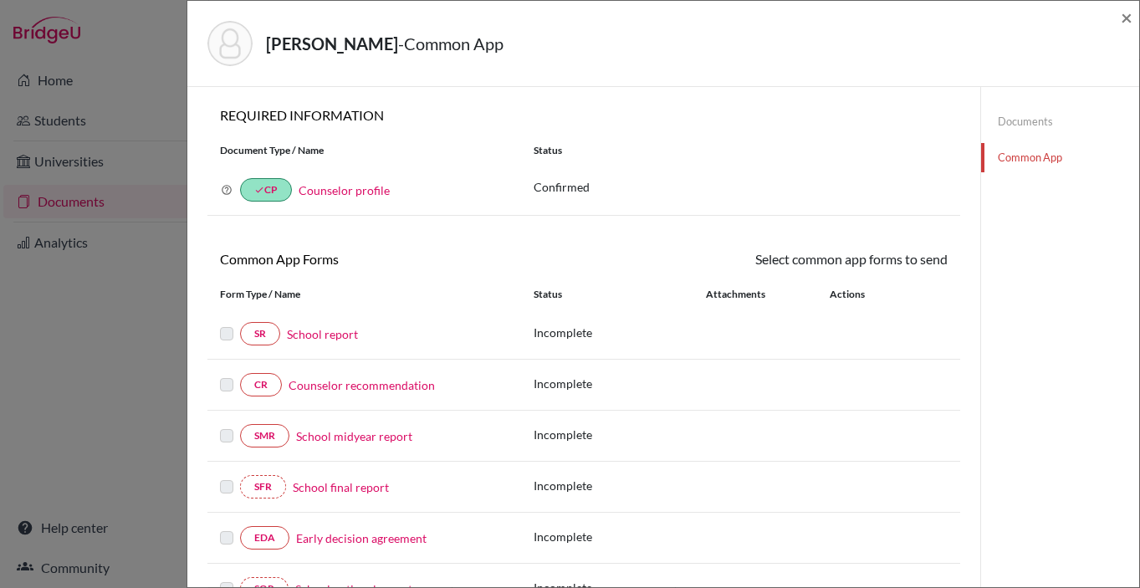  What do you see at coordinates (354, 436) in the screenshot?
I see `a: School midyear report` at bounding box center [354, 436].